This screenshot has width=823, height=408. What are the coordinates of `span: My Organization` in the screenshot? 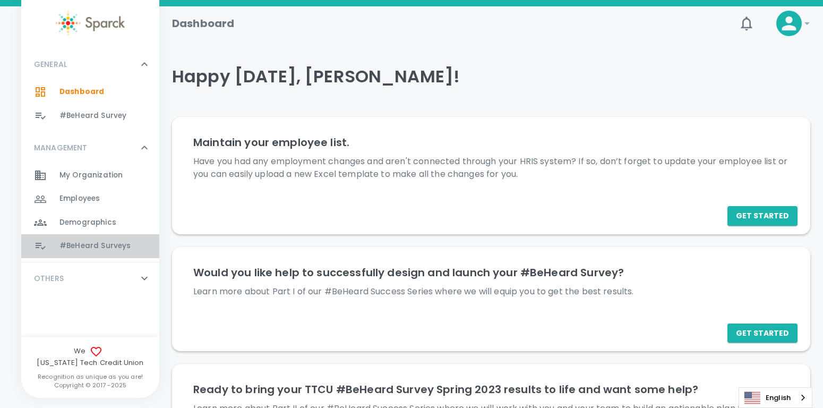 It's located at (91, 175).